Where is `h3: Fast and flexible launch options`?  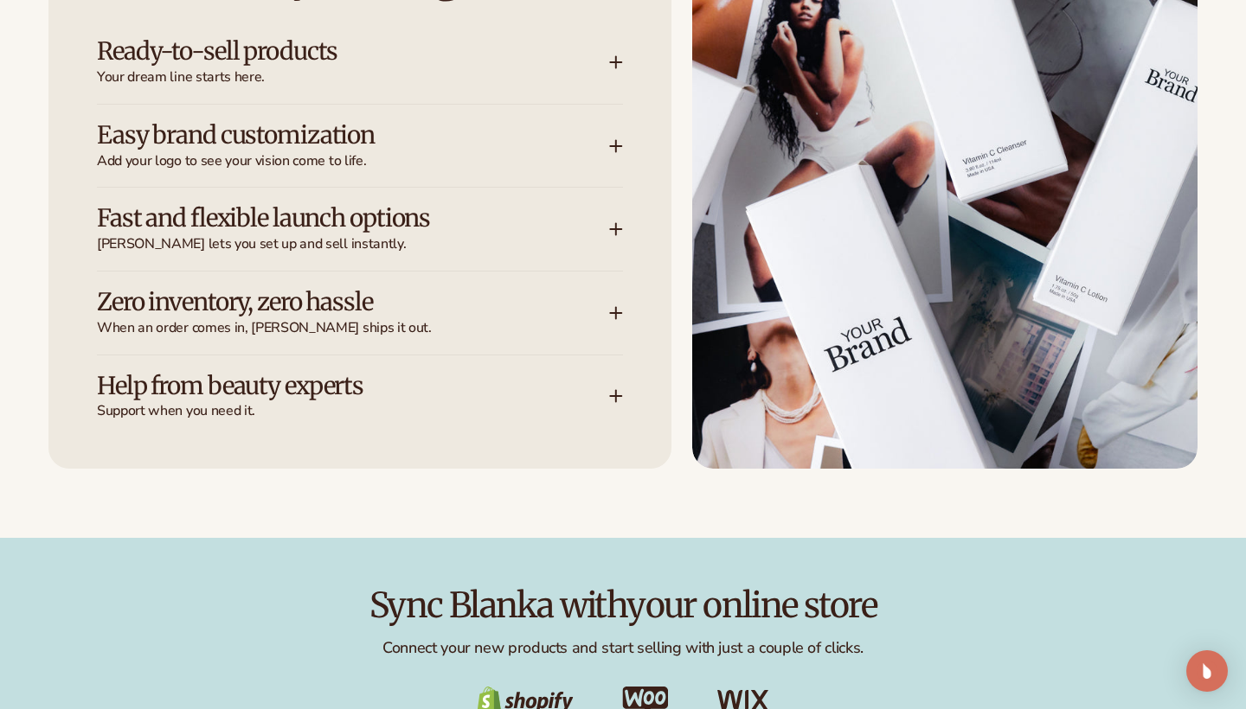
h3: Fast and flexible launch options is located at coordinates (327, 218).